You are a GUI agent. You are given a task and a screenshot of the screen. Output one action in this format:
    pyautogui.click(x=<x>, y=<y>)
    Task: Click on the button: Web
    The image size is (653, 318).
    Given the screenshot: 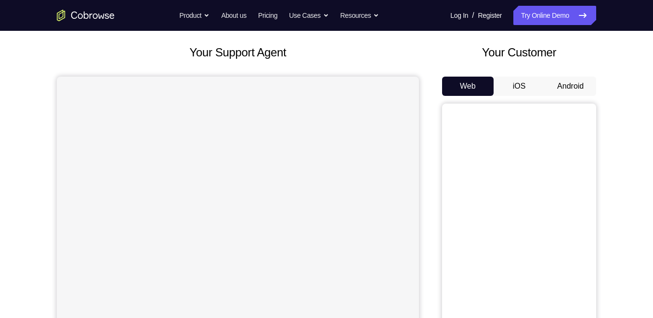 What is the action you would take?
    pyautogui.click(x=468, y=86)
    